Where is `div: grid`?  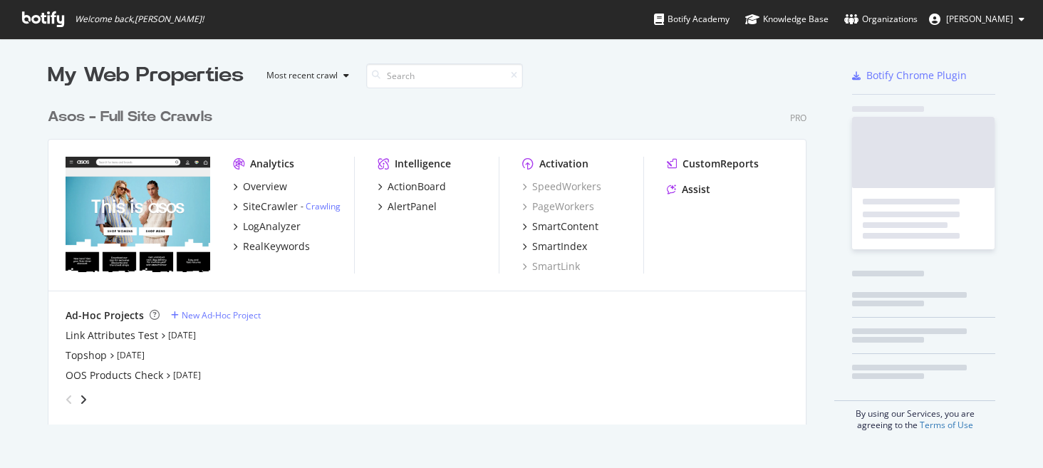 div: grid is located at coordinates (433, 257).